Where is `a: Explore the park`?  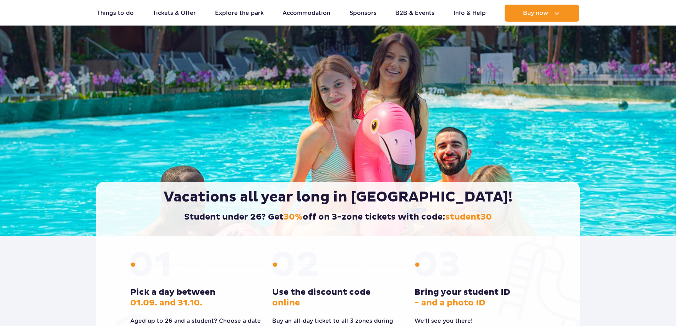 a: Explore the park is located at coordinates (239, 13).